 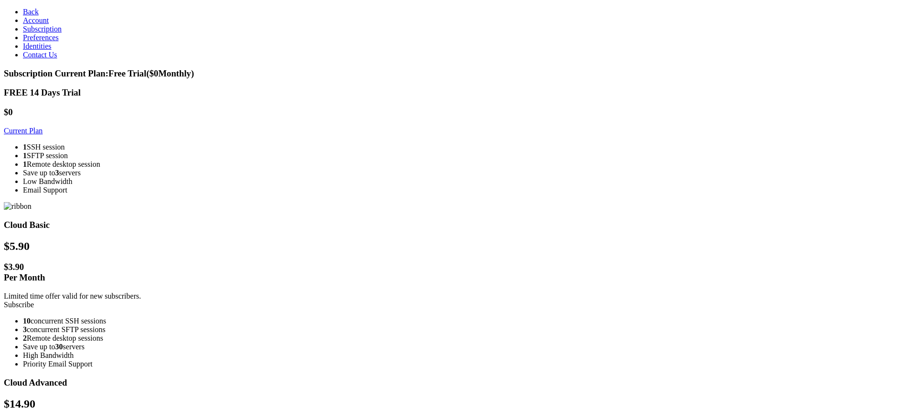 What do you see at coordinates (468, 355) in the screenshot?
I see `li: High Bandwidth` at bounding box center [468, 355].